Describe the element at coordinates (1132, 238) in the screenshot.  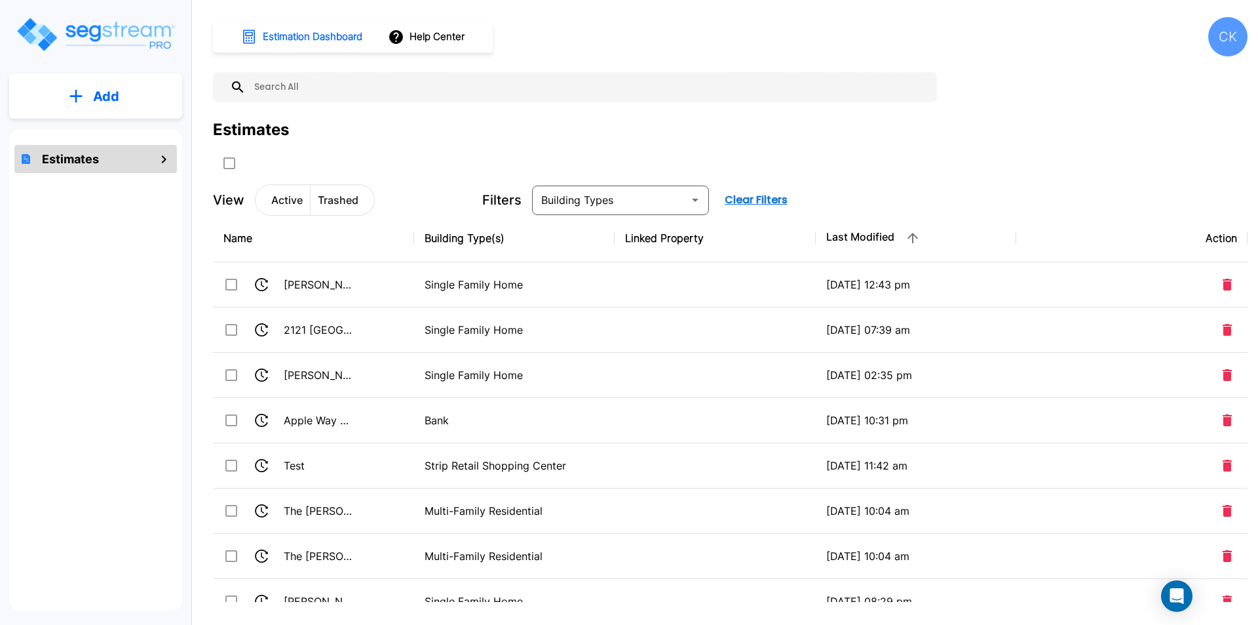
I see `th: Action` at that location.